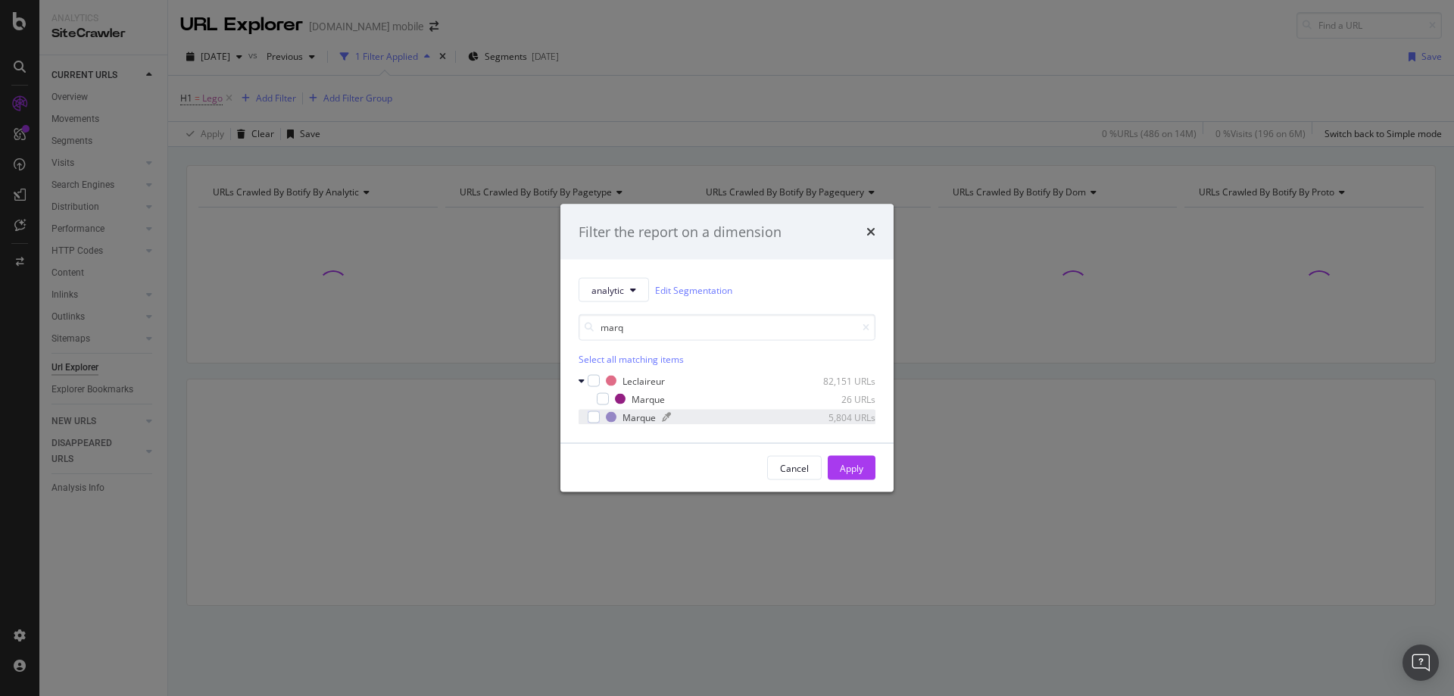 This screenshot has width=1454, height=696. What do you see at coordinates (794, 468) in the screenshot?
I see `button: Cancel` at bounding box center [794, 468].